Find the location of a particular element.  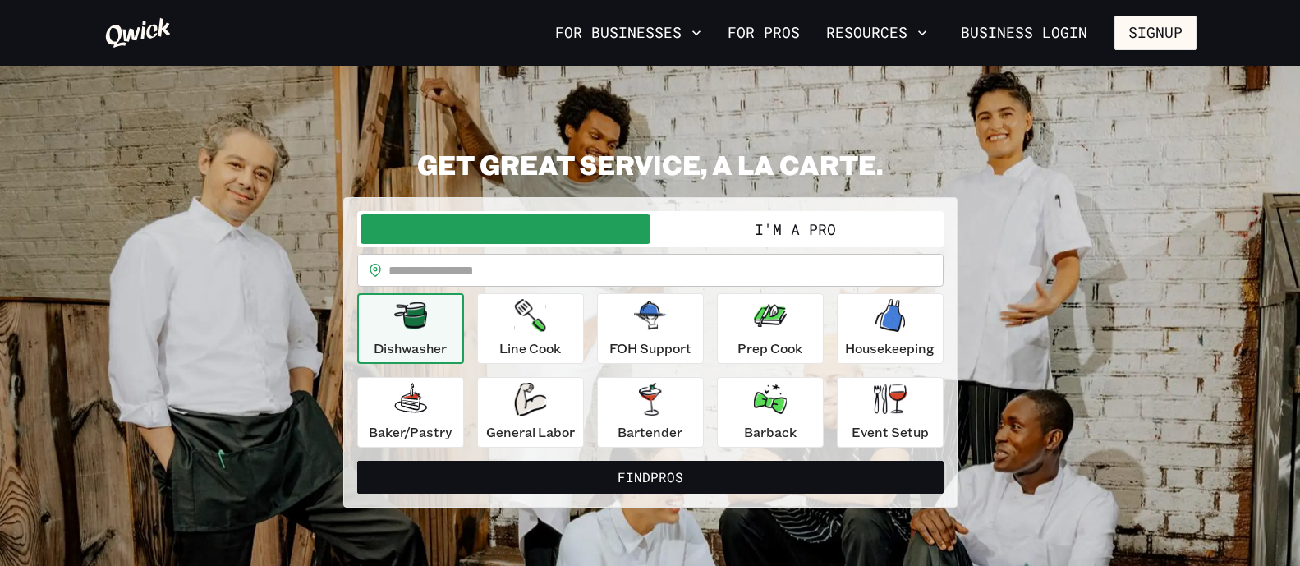

a: Business Login is located at coordinates (1024, 33).